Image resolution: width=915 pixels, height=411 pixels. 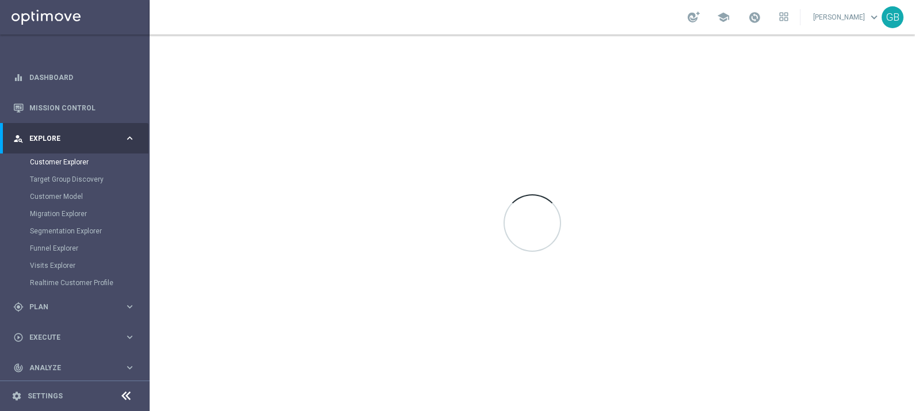 What do you see at coordinates (75, 283) in the screenshot?
I see `a: Realtime Customer Profile` at bounding box center [75, 283].